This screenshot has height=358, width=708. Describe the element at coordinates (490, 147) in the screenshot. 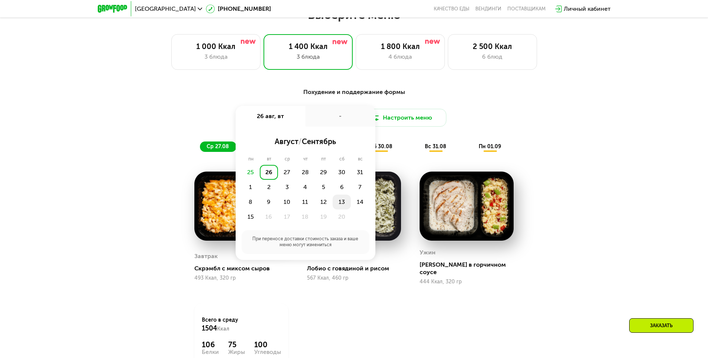

I see `span: пн 01.09` at that location.